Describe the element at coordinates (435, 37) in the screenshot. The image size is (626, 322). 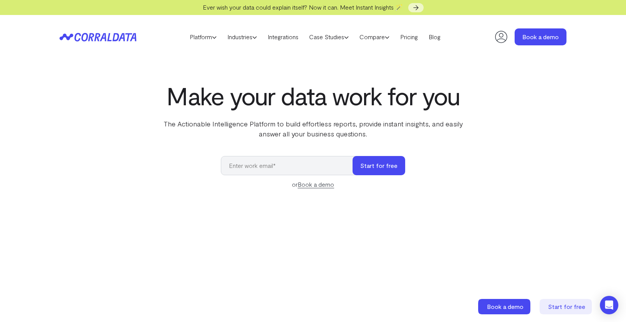
I see `a: Blog` at that location.